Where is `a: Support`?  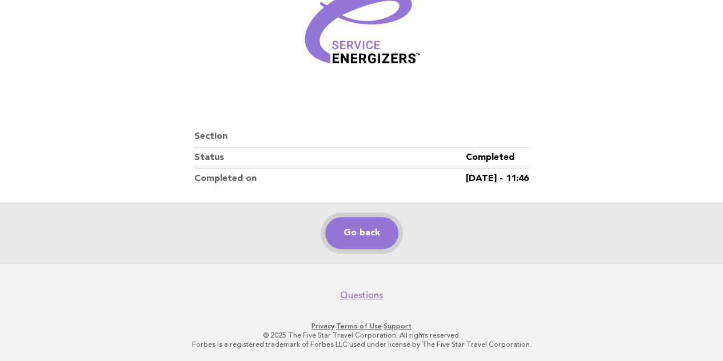
a: Support is located at coordinates (397, 326).